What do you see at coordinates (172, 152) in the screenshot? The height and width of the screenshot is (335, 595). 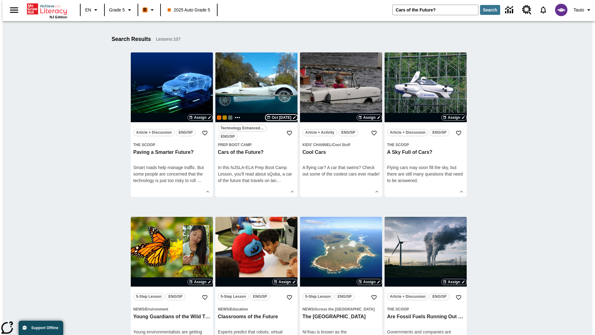 I see `h3: Paving a Smarter Future?` at bounding box center [172, 152].